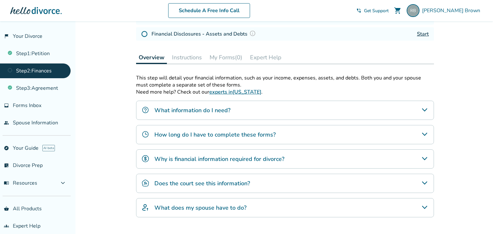  What do you see at coordinates (219, 159) in the screenshot?
I see `h4: Why is financial information required for divorce?` at bounding box center [219, 159].